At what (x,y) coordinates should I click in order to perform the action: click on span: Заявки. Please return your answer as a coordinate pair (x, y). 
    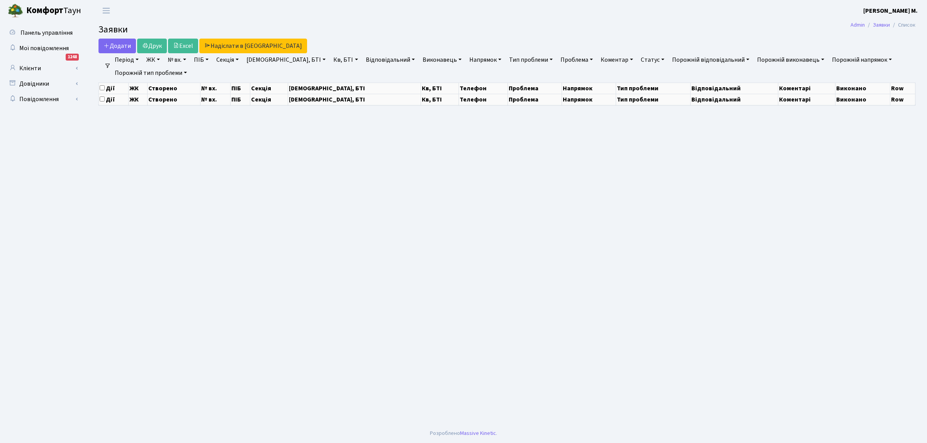
    Looking at the image, I should click on (113, 29).